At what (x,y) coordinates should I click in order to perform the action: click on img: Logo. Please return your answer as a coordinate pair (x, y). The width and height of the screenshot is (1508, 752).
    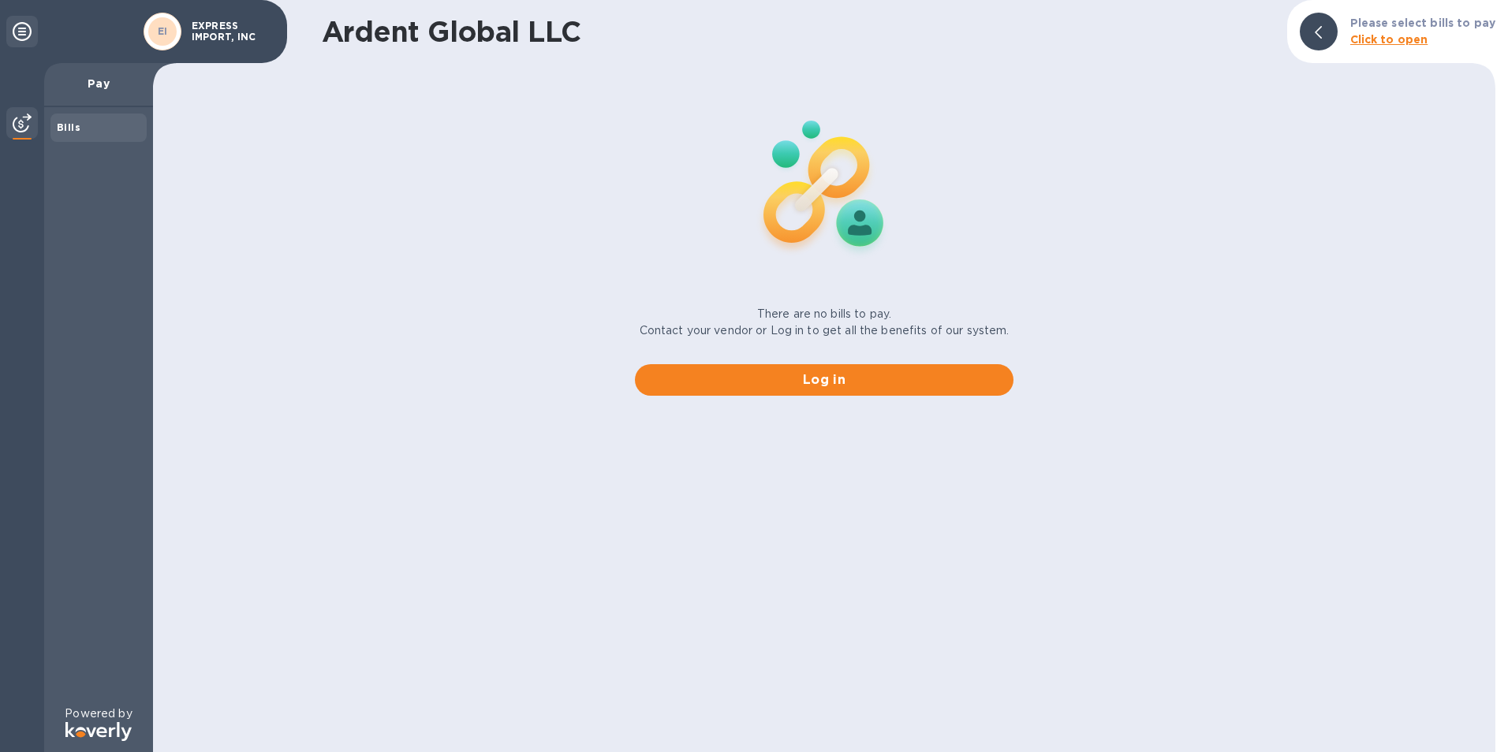
    Looking at the image, I should click on (99, 732).